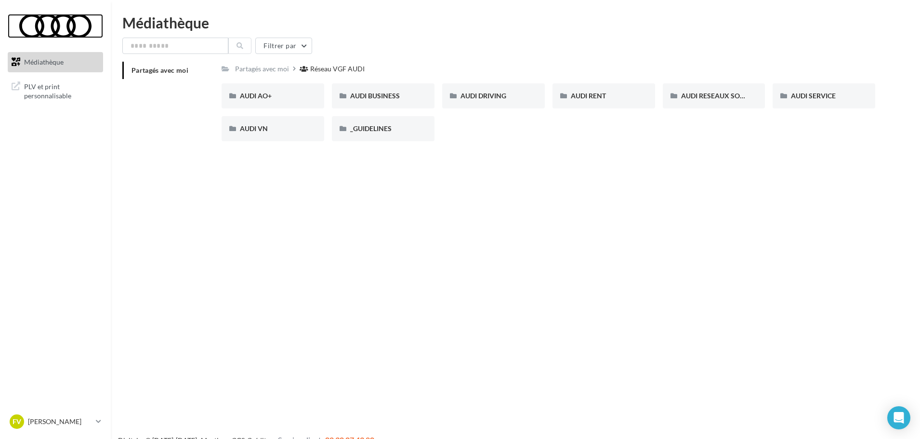 The height and width of the screenshot is (439, 920). I want to click on span: AUDI VN, so click(254, 128).